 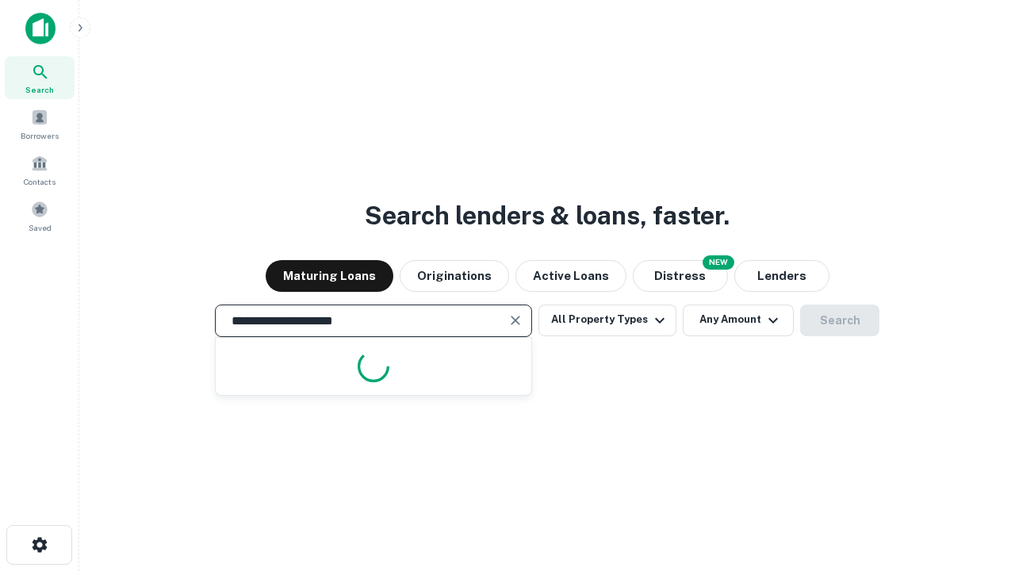 What do you see at coordinates (40, 124) in the screenshot?
I see `div: Borrowers` at bounding box center [40, 124].